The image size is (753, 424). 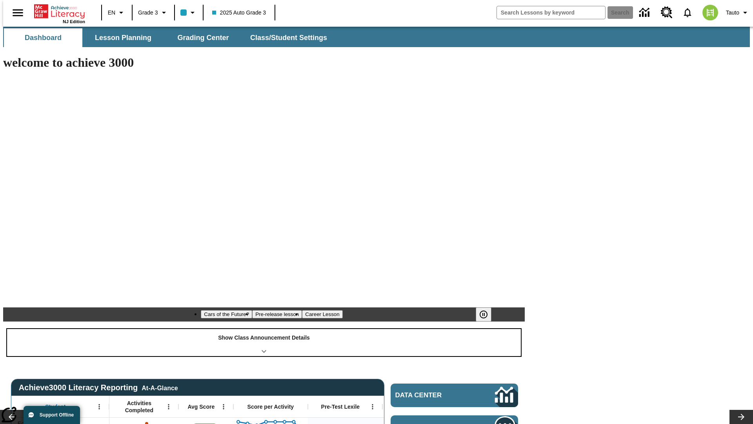 What do you see at coordinates (484, 314) in the screenshot?
I see `button: Pause` at bounding box center [484, 314].